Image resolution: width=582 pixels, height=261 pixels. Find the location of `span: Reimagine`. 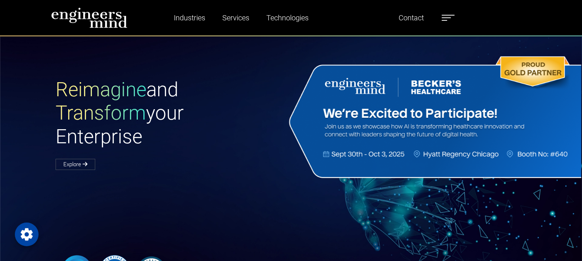

span: Reimagine is located at coordinates (101, 90).